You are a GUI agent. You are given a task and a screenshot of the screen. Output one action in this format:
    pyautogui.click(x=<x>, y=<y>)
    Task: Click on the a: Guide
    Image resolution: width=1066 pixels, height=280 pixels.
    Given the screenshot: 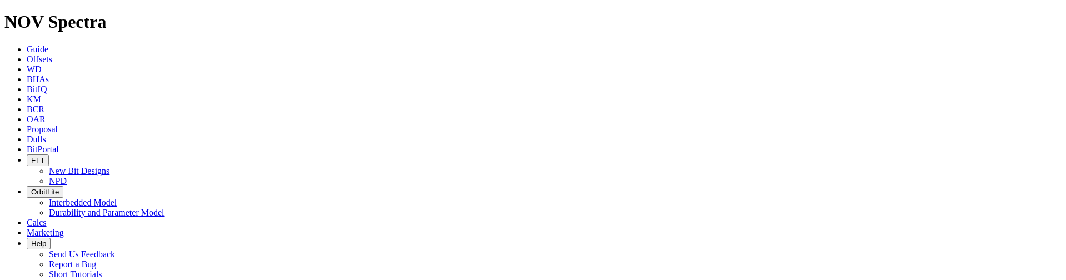 What is the action you would take?
    pyautogui.click(x=37, y=49)
    